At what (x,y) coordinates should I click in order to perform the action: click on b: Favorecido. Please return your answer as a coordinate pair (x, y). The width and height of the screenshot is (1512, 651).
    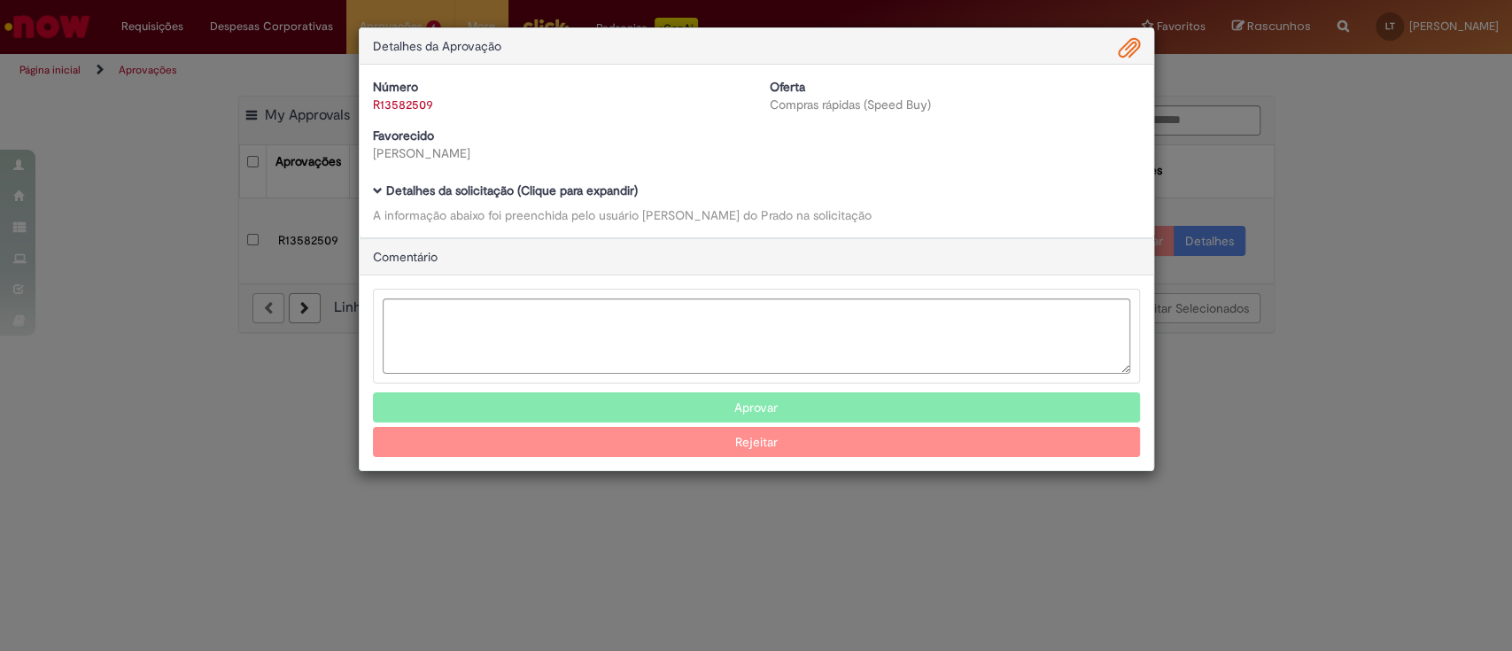
    Looking at the image, I should click on (403, 136).